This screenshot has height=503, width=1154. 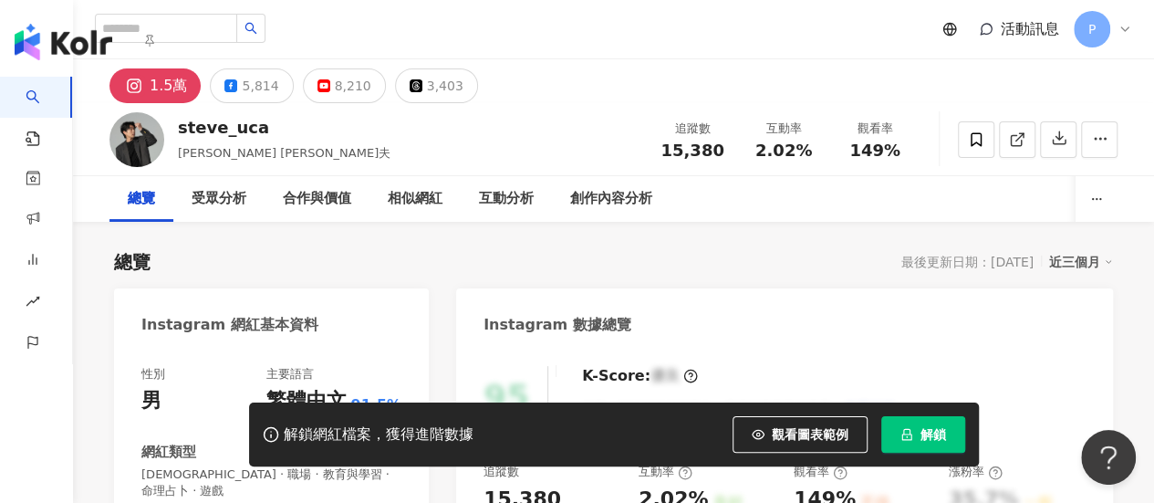 I want to click on div: 創作內容分析, so click(x=611, y=199).